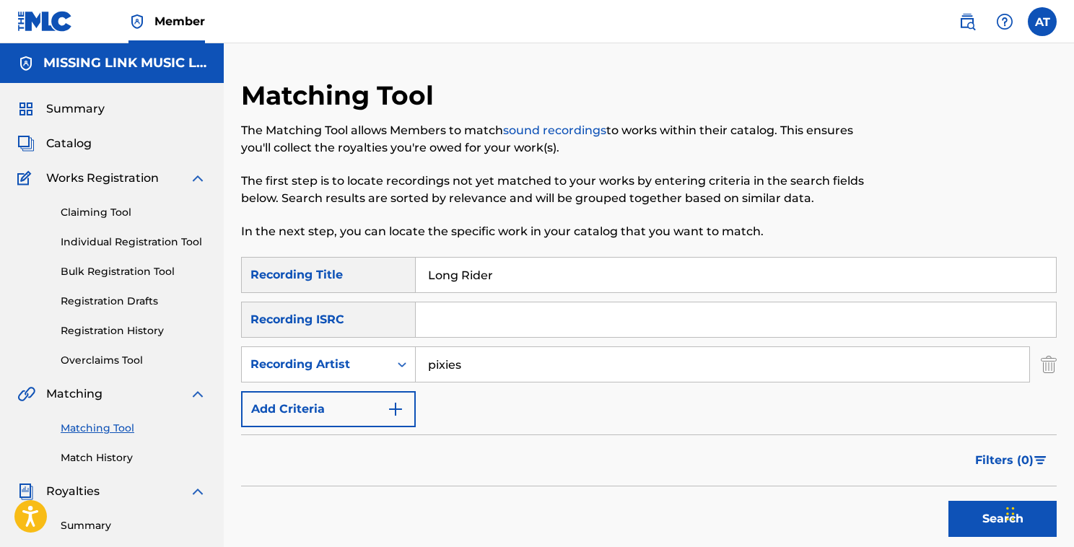 The width and height of the screenshot is (1074, 547). What do you see at coordinates (73, 492) in the screenshot?
I see `span: Royalties` at bounding box center [73, 492].